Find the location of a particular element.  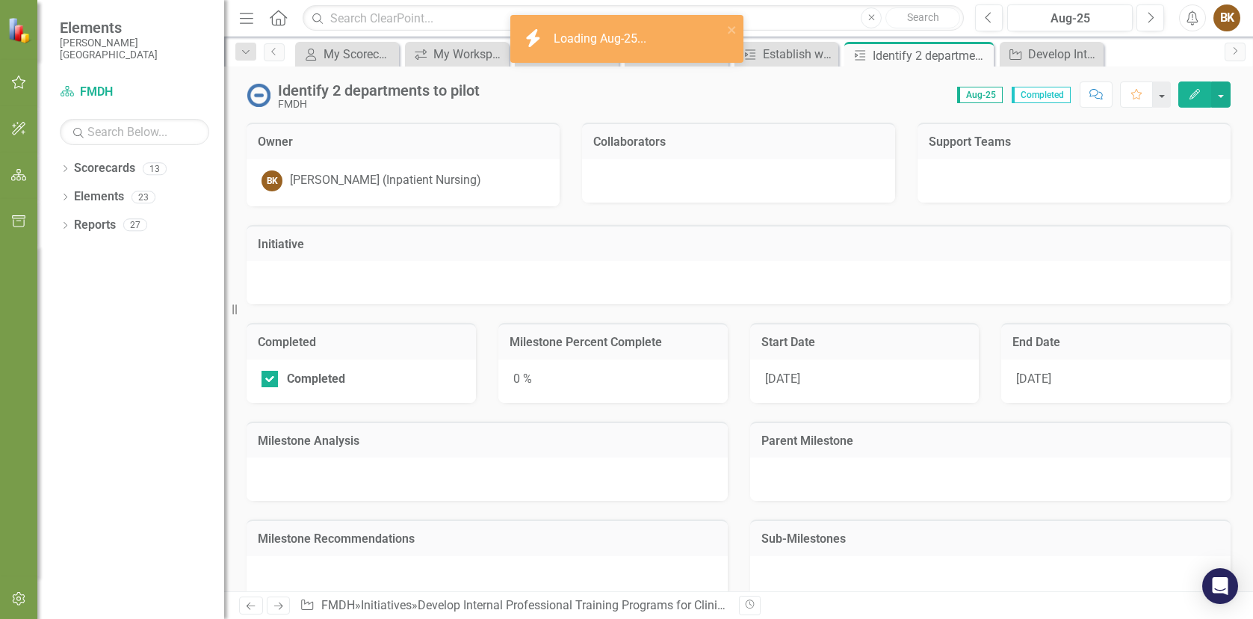

h3: End Date is located at coordinates (1116, 342).